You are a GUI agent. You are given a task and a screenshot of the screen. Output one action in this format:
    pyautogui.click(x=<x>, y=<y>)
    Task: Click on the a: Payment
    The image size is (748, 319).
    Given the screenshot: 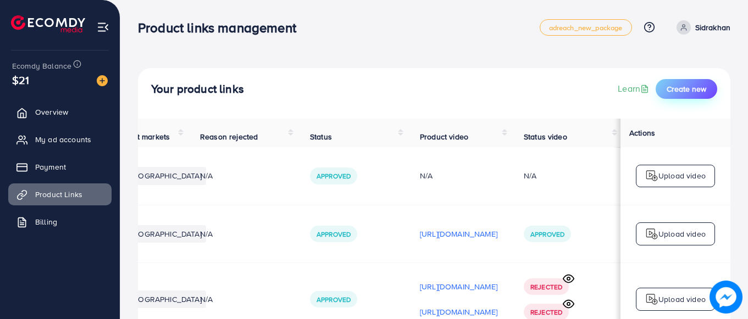 What is the action you would take?
    pyautogui.click(x=60, y=167)
    